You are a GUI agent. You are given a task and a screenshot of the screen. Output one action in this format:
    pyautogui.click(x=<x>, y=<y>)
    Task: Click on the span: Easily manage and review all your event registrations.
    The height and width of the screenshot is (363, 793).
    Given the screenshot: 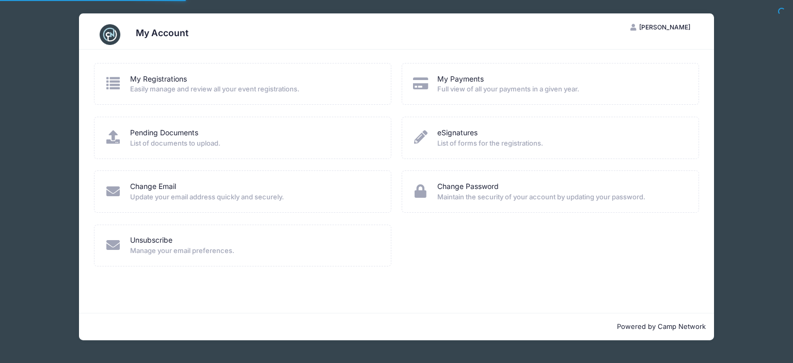 What is the action you would take?
    pyautogui.click(x=254, y=89)
    